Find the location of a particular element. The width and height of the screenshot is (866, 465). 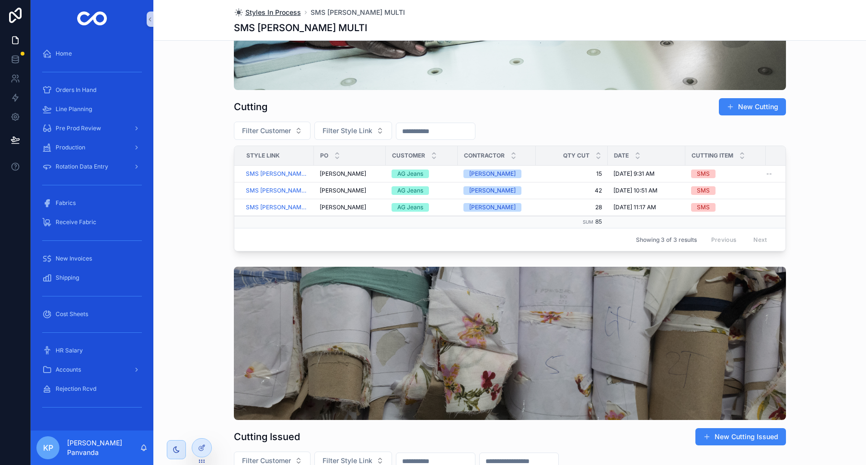

a: 42 is located at coordinates (572, 191).